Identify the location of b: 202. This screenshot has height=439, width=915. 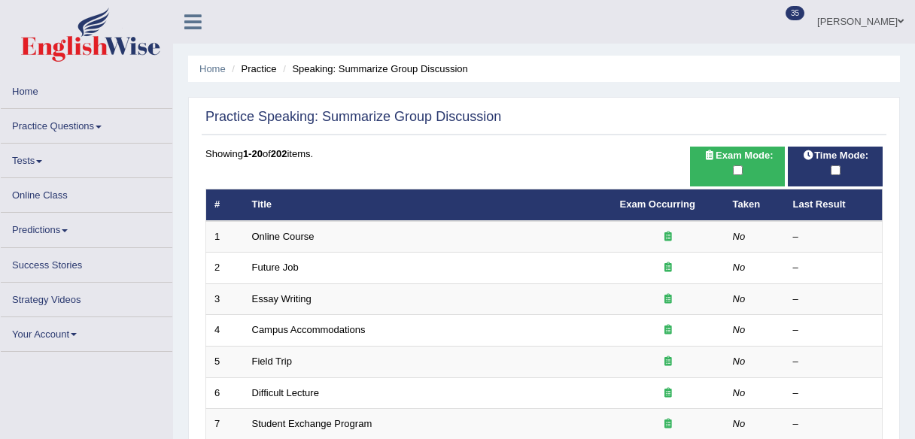
(279, 153).